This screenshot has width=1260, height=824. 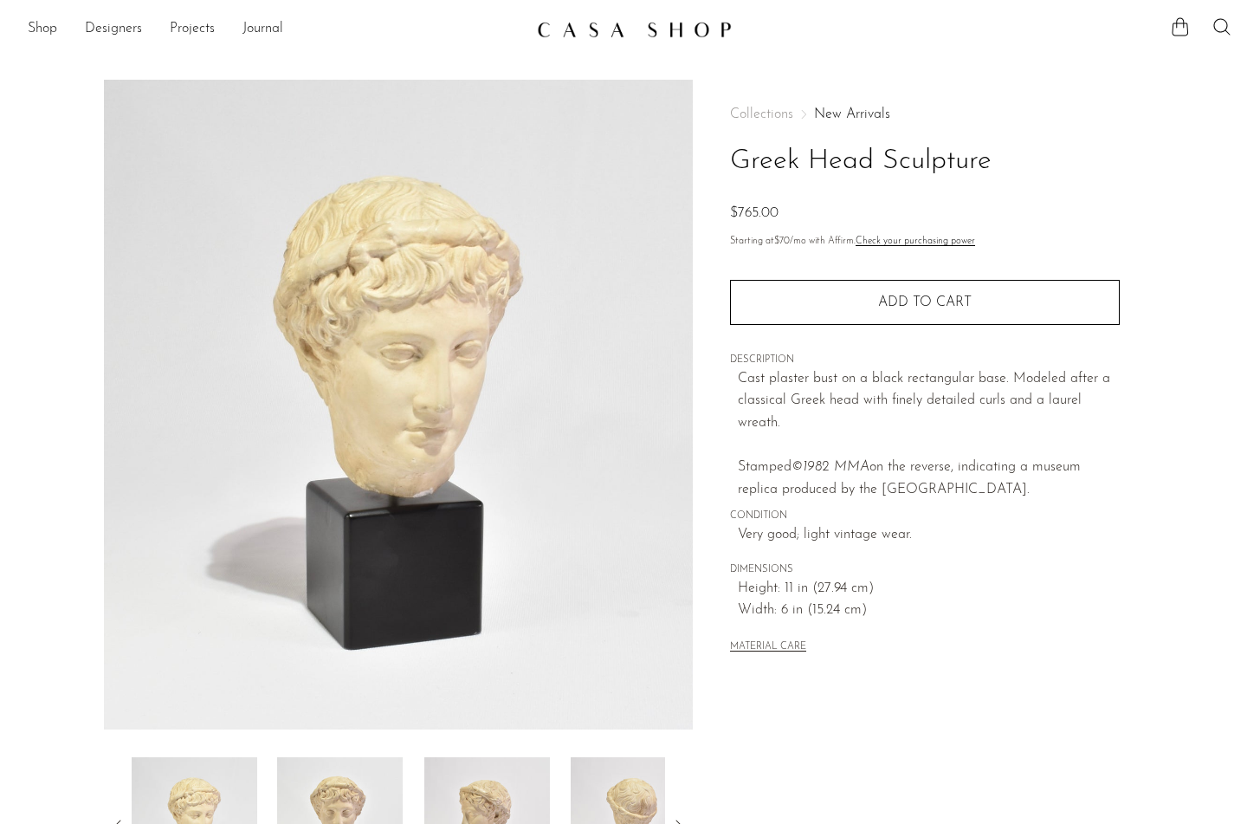 What do you see at coordinates (754, 213) in the screenshot?
I see `span: $765.00` at bounding box center [754, 213].